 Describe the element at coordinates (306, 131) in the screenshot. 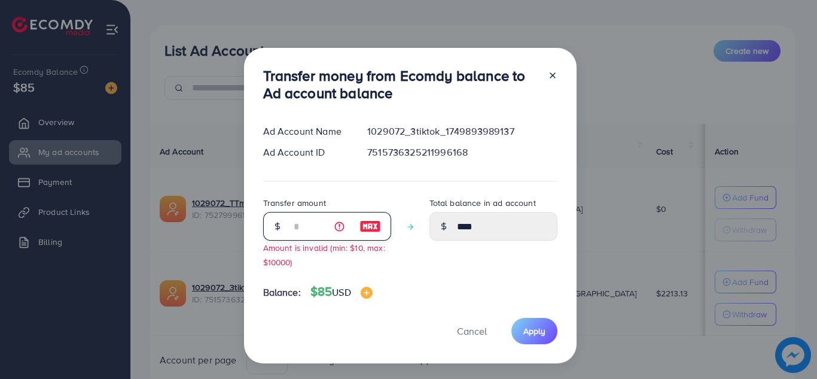

I see `div: Ad Account Name` at that location.